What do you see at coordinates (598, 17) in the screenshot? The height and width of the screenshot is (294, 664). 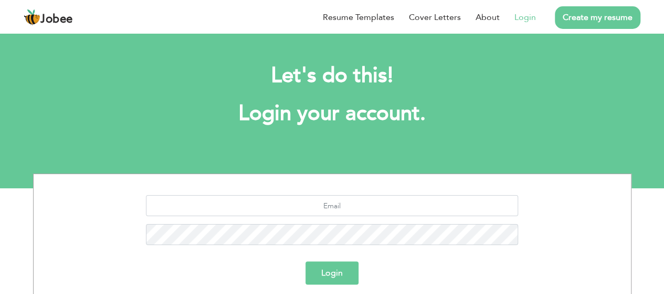 I see `a: Create my resume` at bounding box center [598, 17].